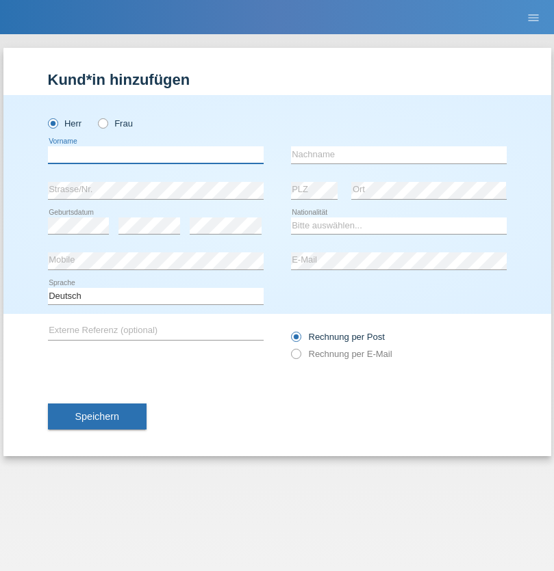 The image size is (554, 571). Describe the element at coordinates (65, 123) in the screenshot. I see `label: Herr` at that location.